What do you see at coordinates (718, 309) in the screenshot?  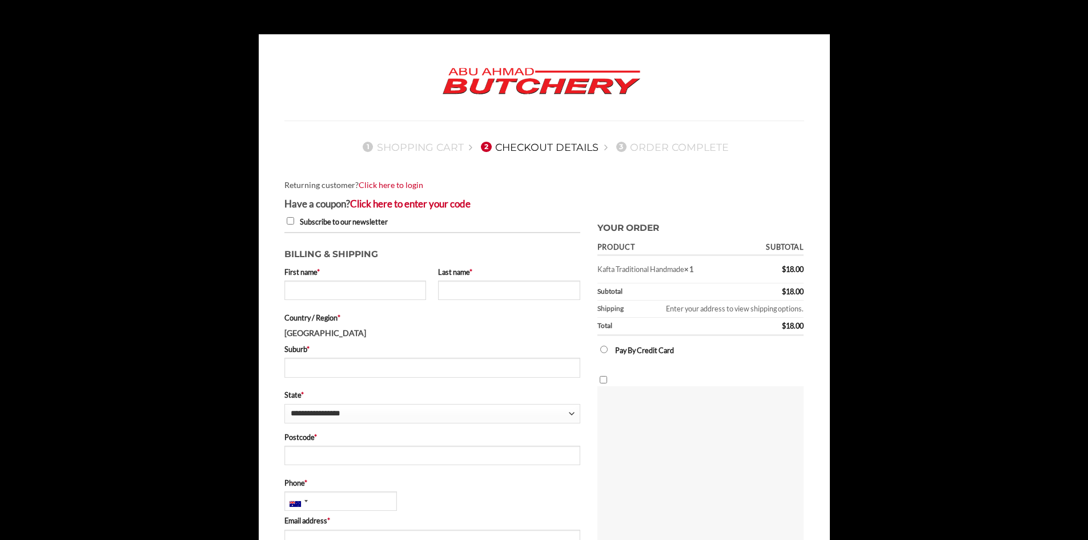 I see `td: Enter your address to view shipping options.` at bounding box center [718, 309].